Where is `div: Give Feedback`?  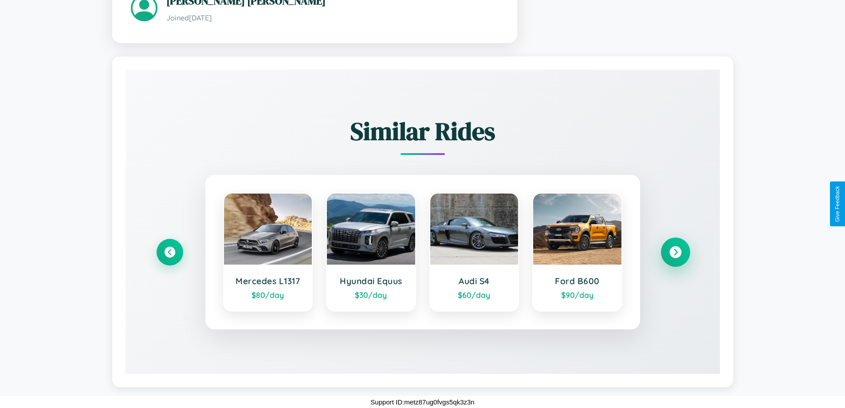
div: Give Feedback is located at coordinates (838, 204).